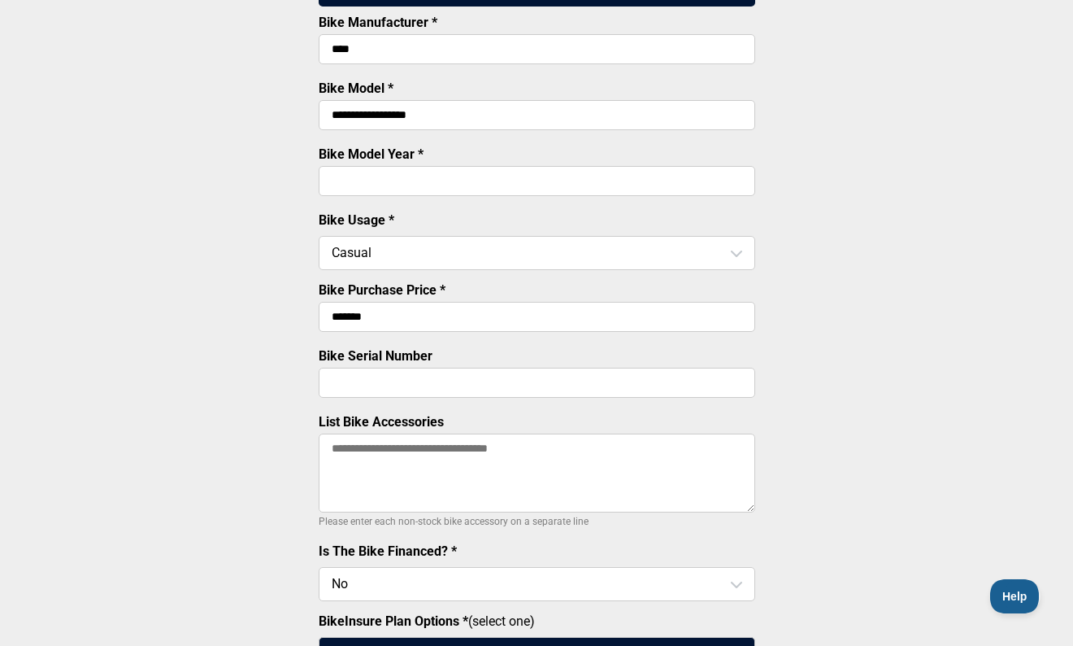 The width and height of the screenshot is (1073, 646). Describe the element at coordinates (376, 355) in the screenshot. I see `label: Bike Serial Number` at that location.